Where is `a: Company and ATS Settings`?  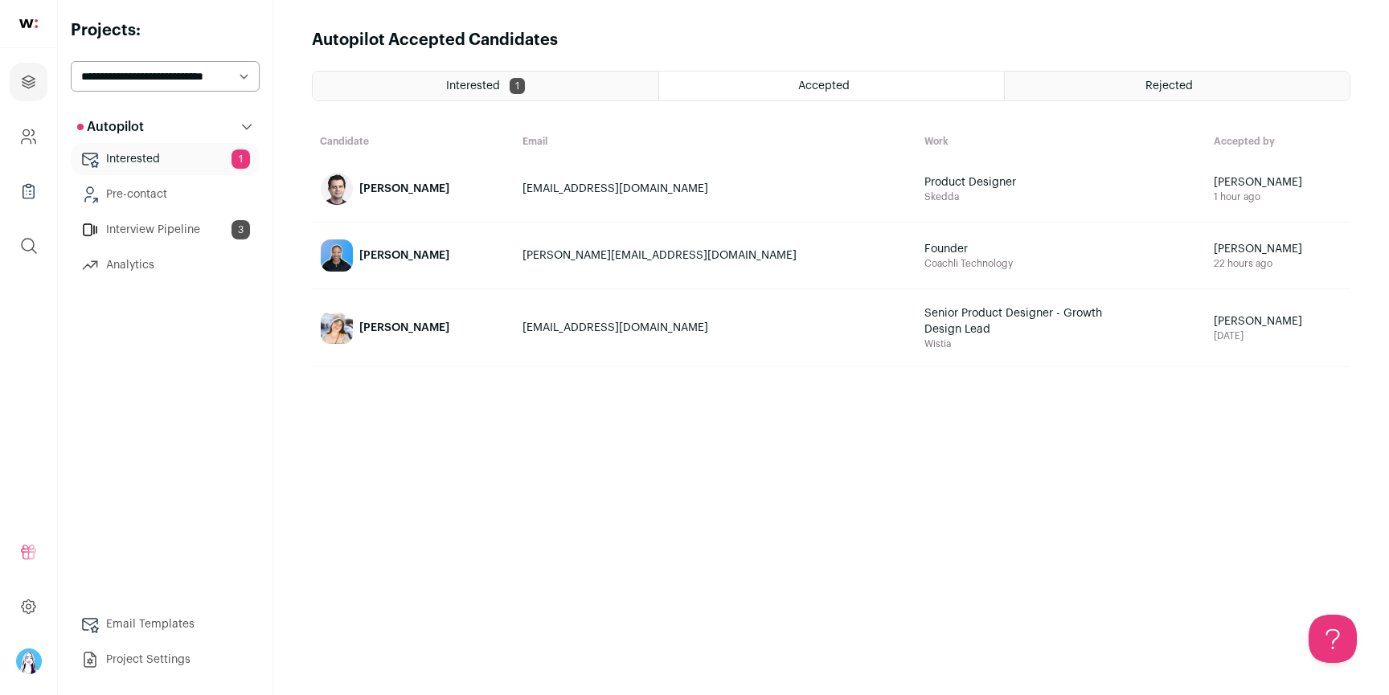 a: Company and ATS Settings is located at coordinates (28, 137).